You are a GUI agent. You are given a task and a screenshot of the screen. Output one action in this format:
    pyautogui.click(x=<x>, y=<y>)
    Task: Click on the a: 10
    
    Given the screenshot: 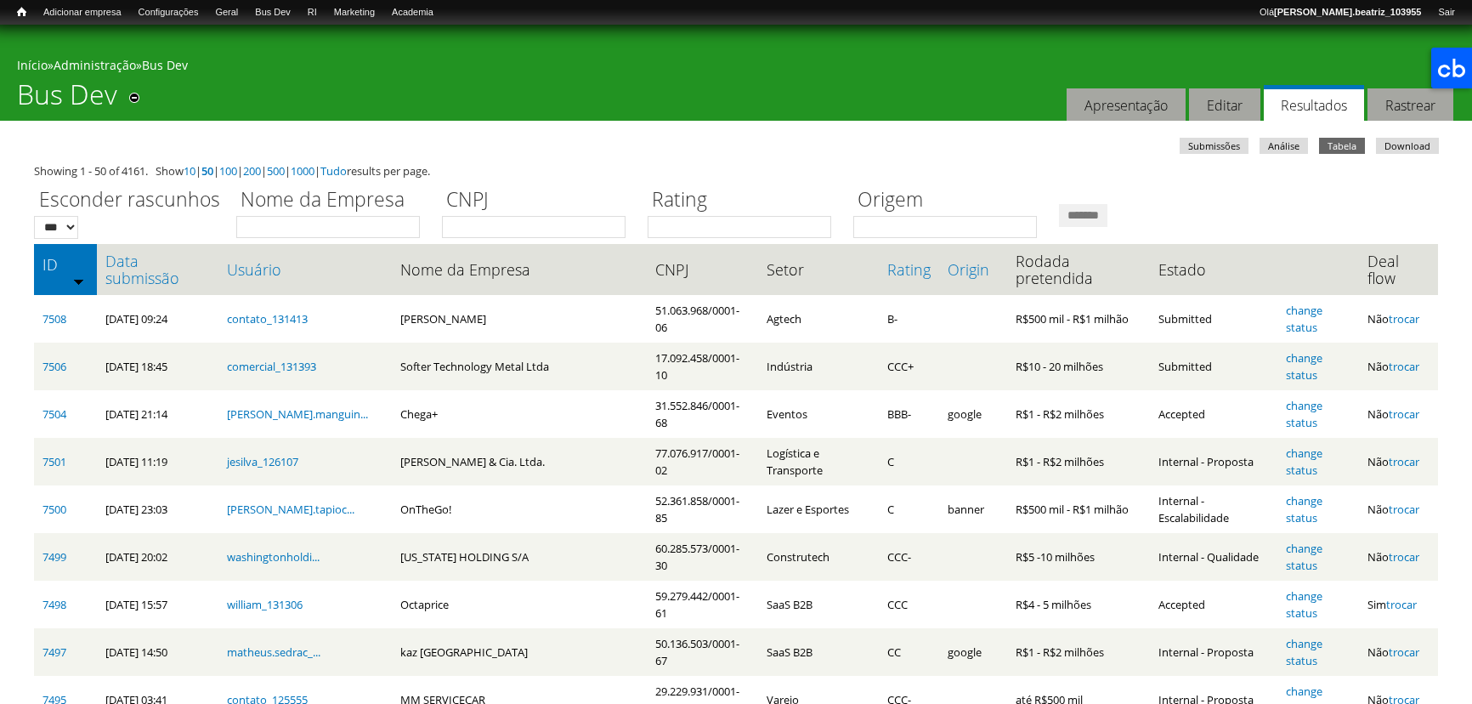 What is the action you would take?
    pyautogui.click(x=189, y=171)
    